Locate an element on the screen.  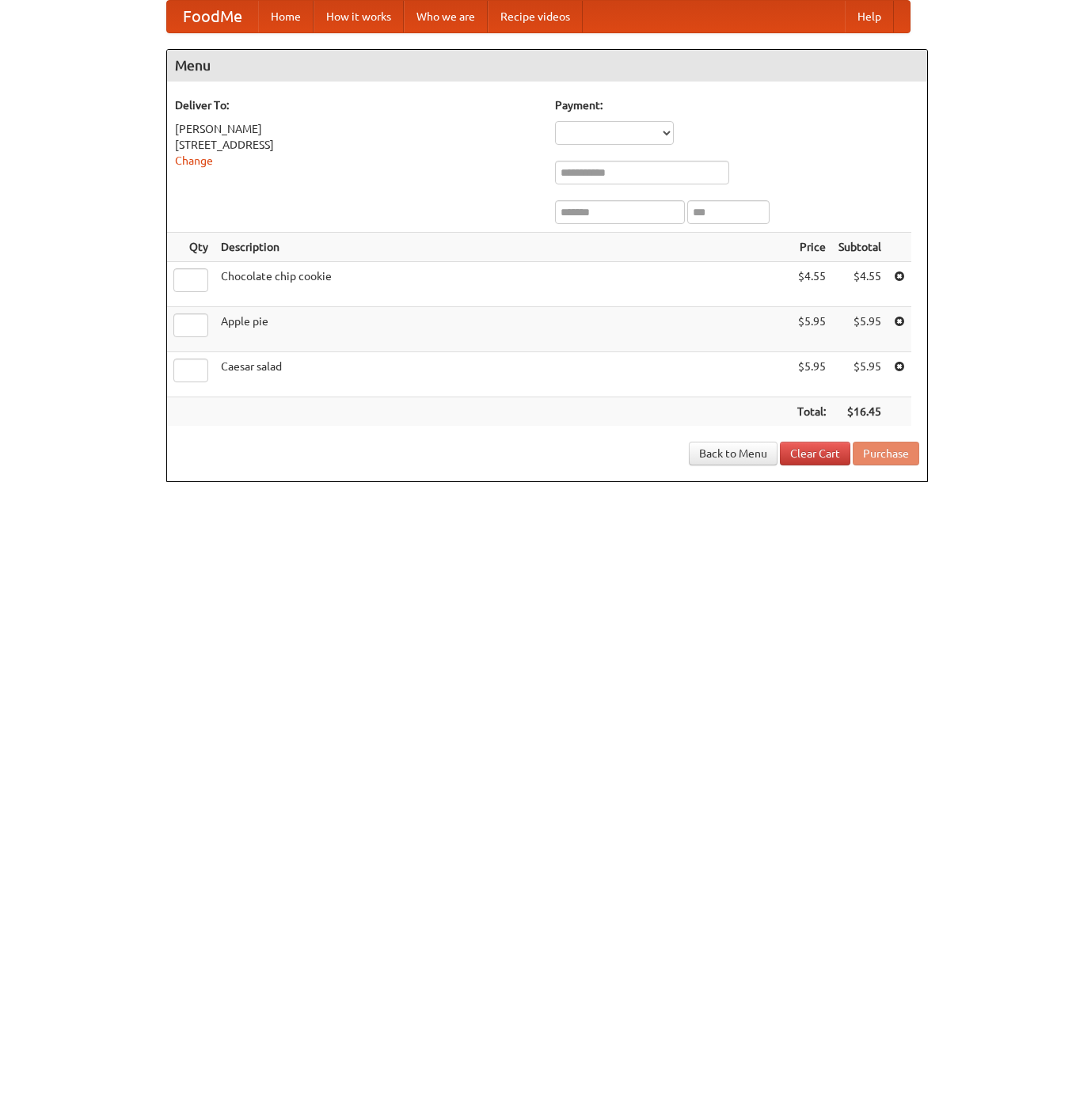
td: Apple pie is located at coordinates (503, 329).